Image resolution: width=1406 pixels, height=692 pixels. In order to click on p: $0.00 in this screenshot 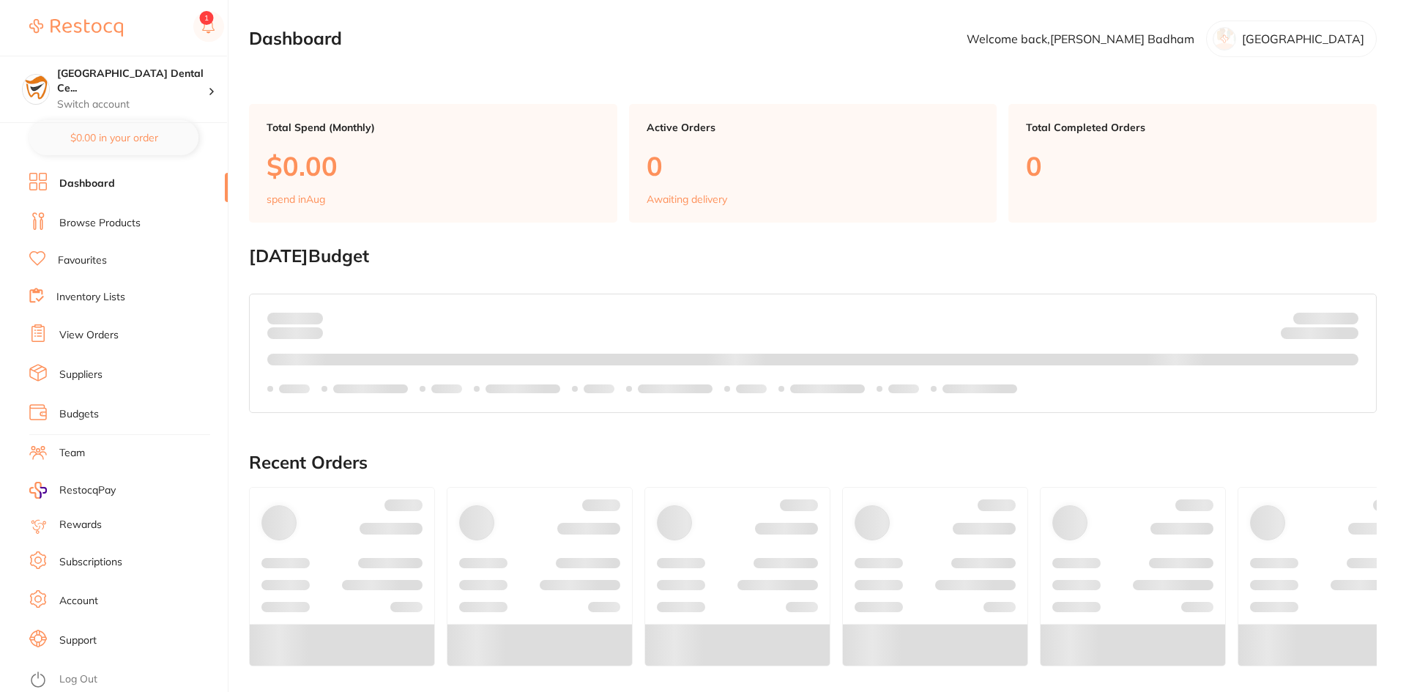, I will do `click(433, 165)`.